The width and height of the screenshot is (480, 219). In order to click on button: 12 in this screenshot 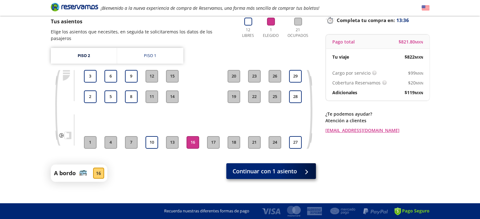, I will do `click(152, 76)`.